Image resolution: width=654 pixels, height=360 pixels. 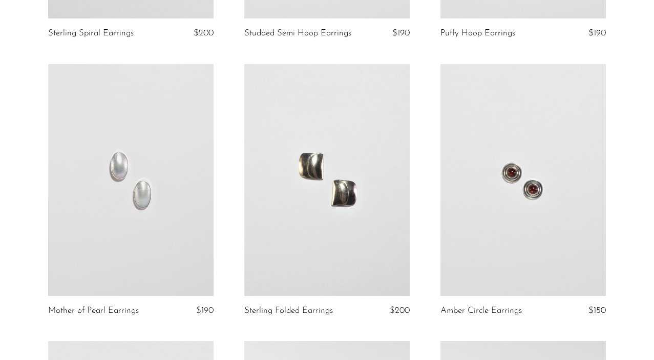 I want to click on a: Puffy Hoop Earrings, so click(x=478, y=33).